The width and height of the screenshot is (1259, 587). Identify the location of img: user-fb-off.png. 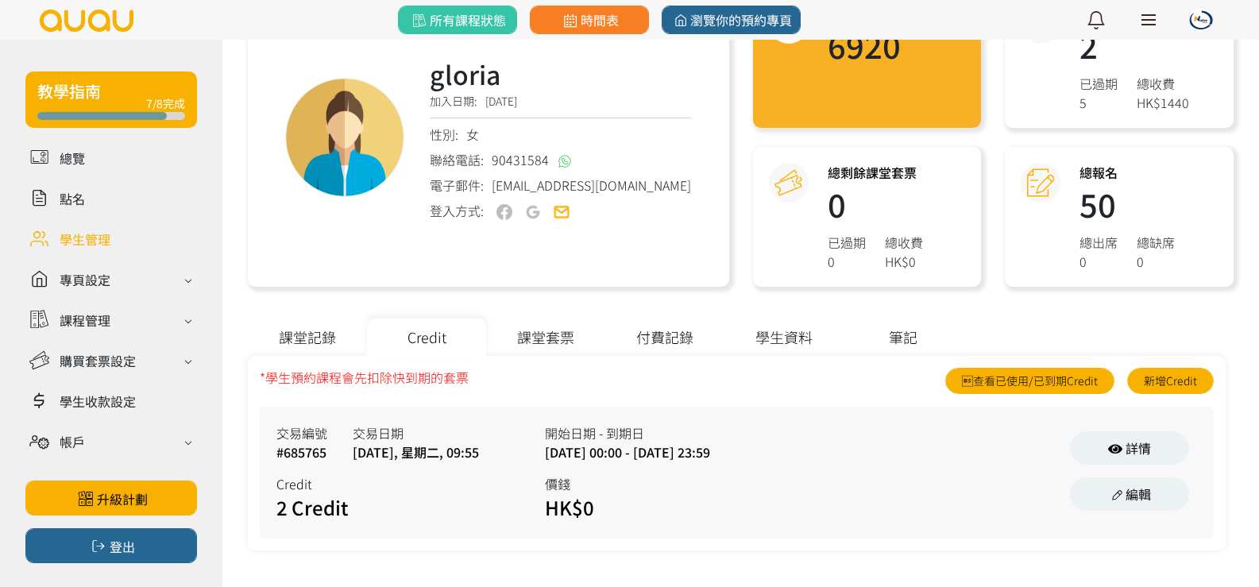
(505, 212).